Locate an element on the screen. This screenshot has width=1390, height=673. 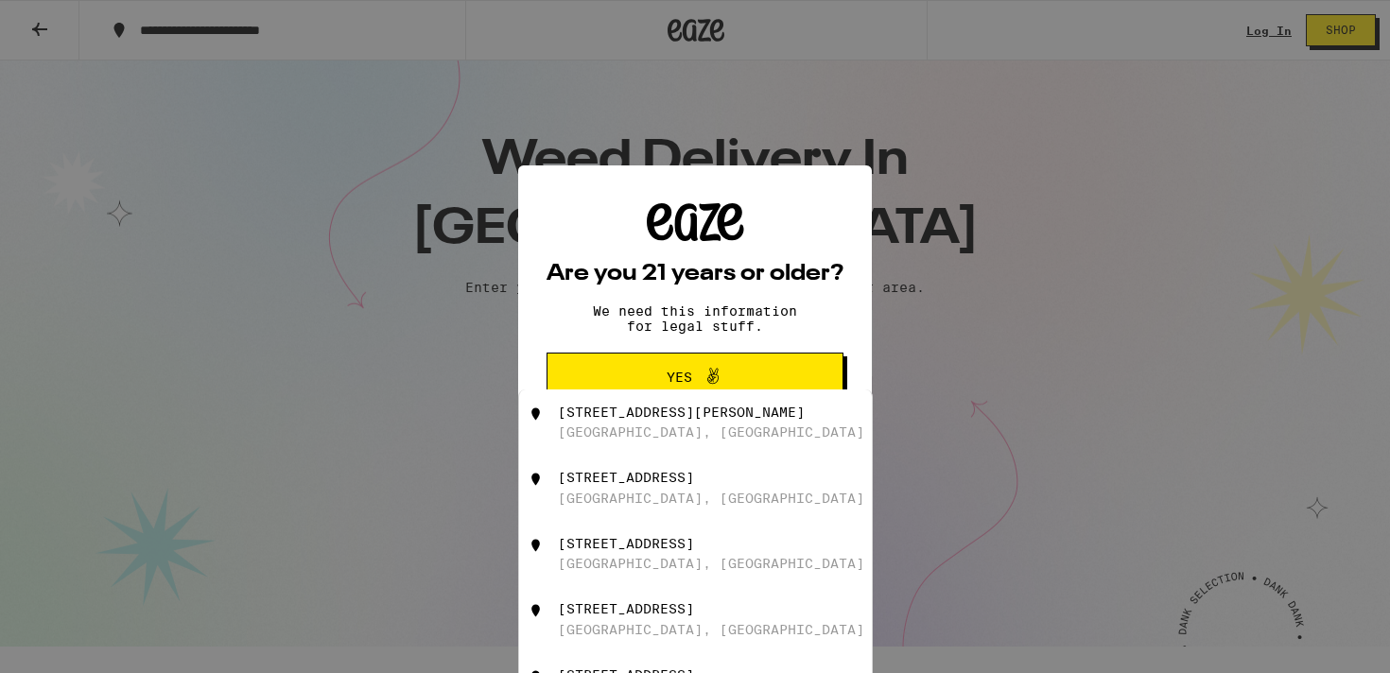
span: Yes is located at coordinates (679, 377).